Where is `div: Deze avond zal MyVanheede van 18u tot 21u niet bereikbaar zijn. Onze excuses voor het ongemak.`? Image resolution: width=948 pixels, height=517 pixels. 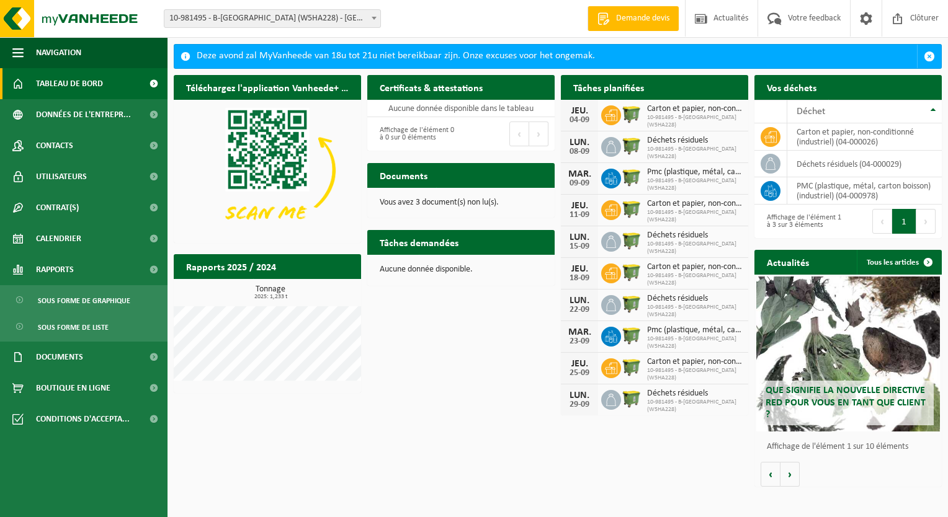 div: Deze avond zal MyVanheede van 18u tot 21u niet bereikbaar zijn. Onze excuses voor het ongemak. is located at coordinates (557, 56).